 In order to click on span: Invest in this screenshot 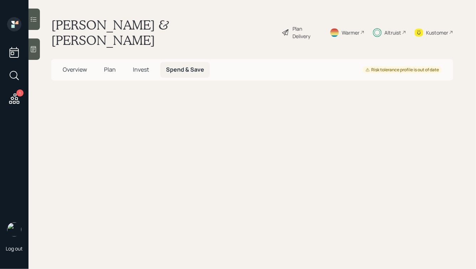, I will do `click(141, 69)`.